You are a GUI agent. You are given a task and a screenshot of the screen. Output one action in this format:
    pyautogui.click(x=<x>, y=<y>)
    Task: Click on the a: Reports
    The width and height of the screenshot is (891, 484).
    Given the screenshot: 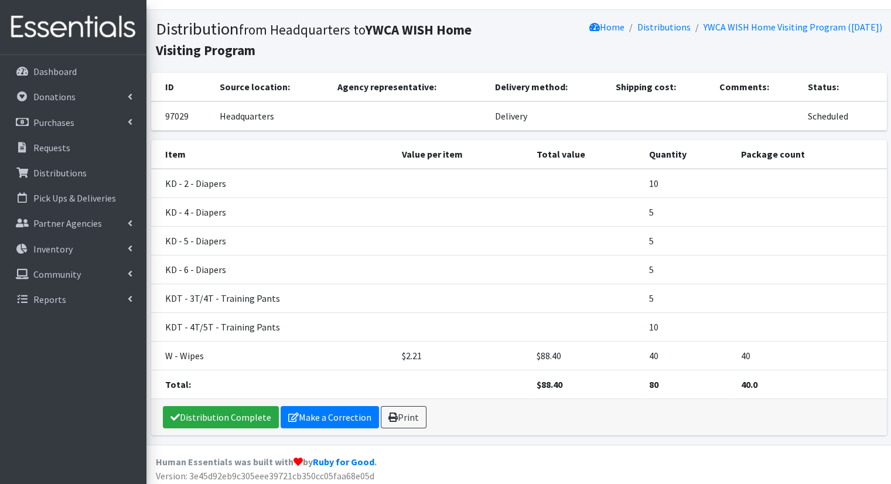 What is the action you would take?
    pyautogui.click(x=73, y=299)
    